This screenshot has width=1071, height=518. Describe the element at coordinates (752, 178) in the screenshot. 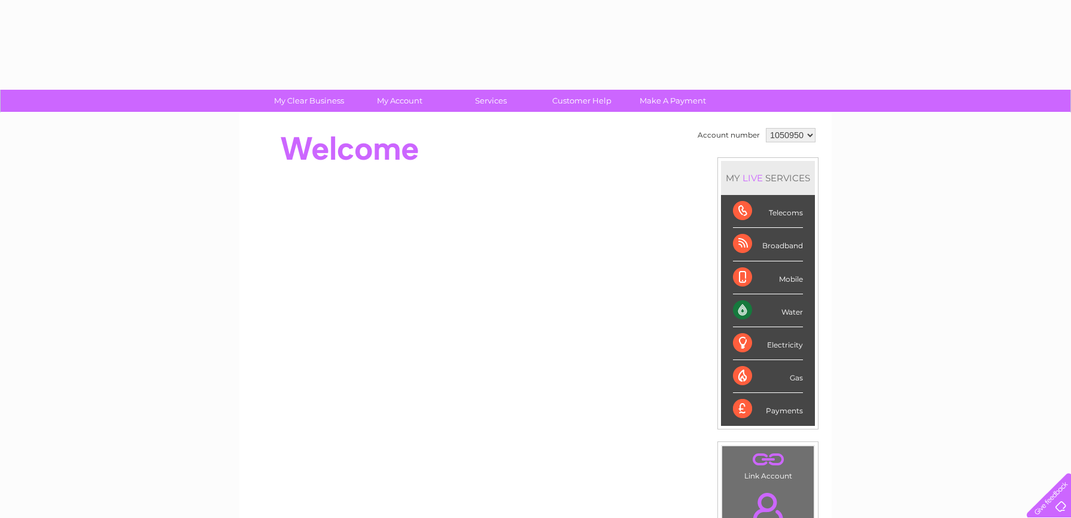

I see `div: LIVE` at that location.